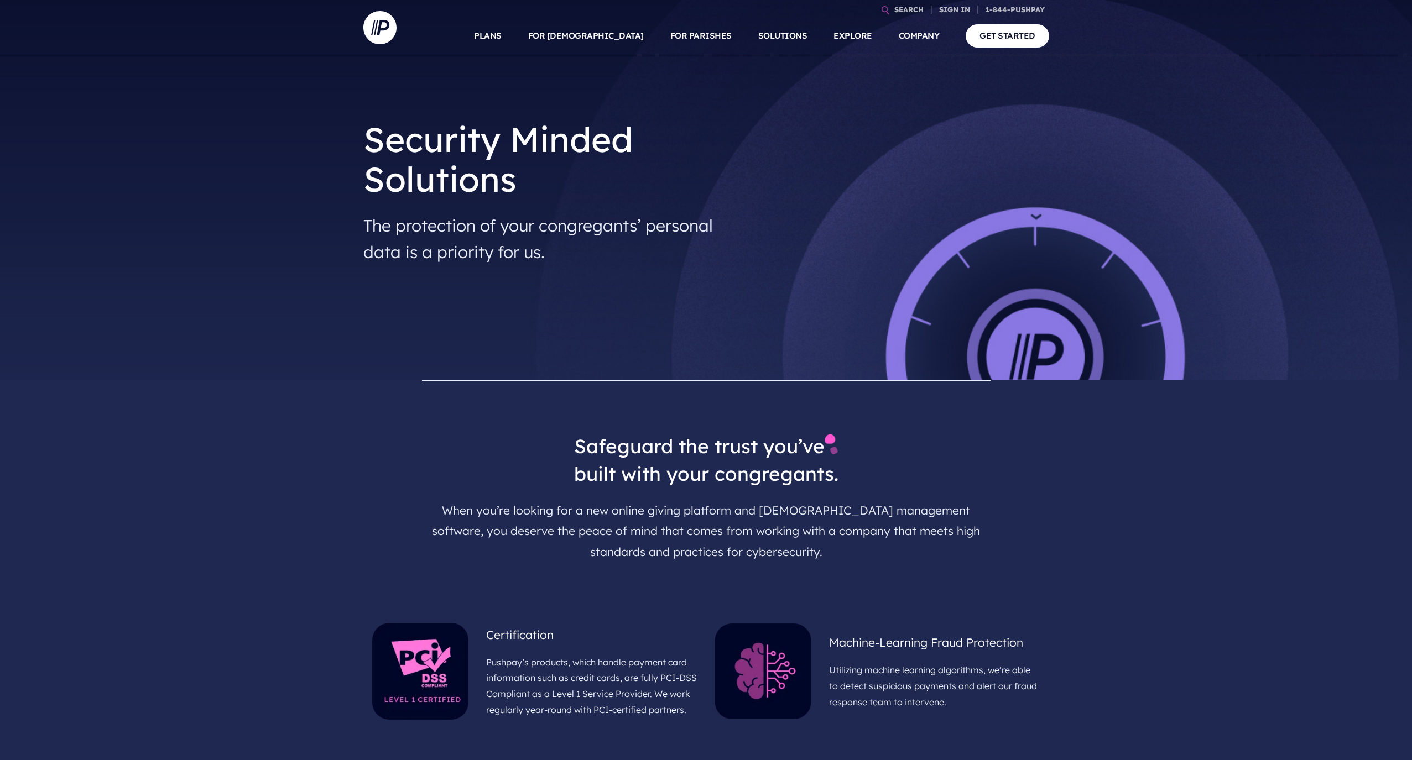  Describe the element at coordinates (520, 635) in the screenshot. I see `span: Certification` at that location.